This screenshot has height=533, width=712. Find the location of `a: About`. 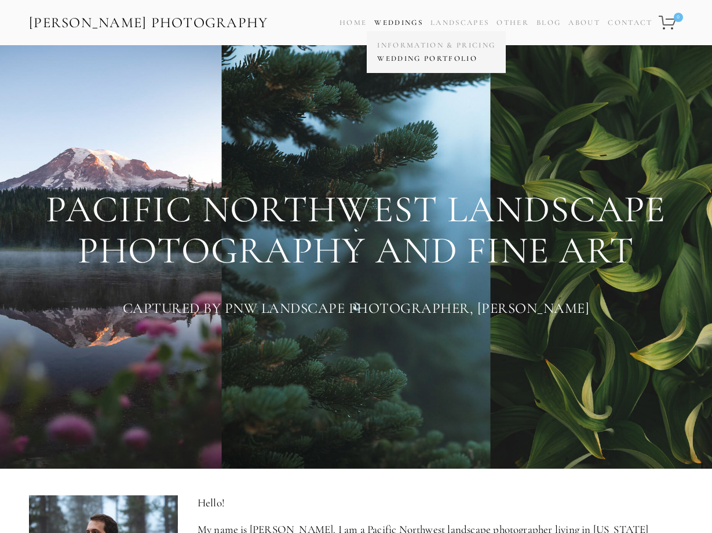

a: About is located at coordinates (584, 23).